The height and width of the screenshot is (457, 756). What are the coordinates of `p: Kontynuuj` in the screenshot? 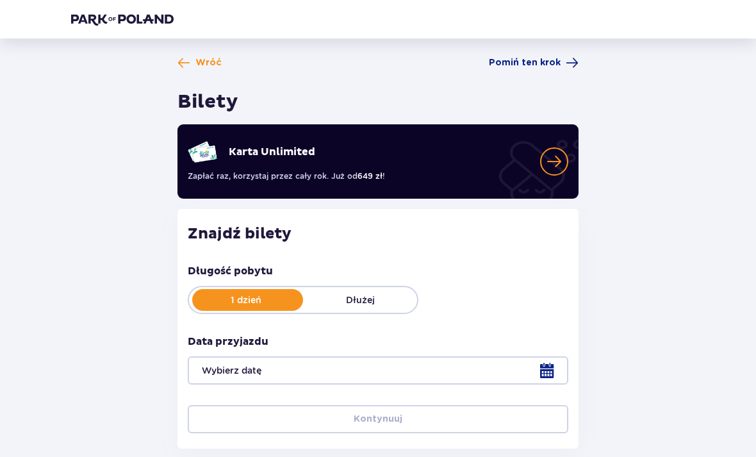 It's located at (378, 419).